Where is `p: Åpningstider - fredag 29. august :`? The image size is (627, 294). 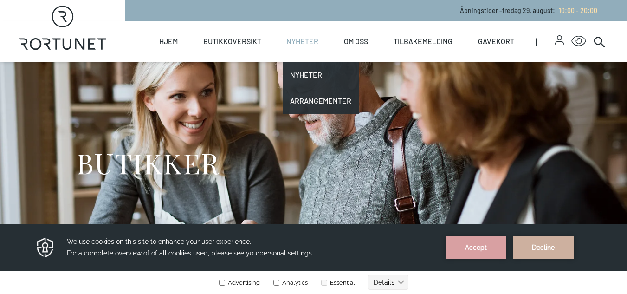
p: Åpningstider - fredag 29. august : is located at coordinates (529, 10).